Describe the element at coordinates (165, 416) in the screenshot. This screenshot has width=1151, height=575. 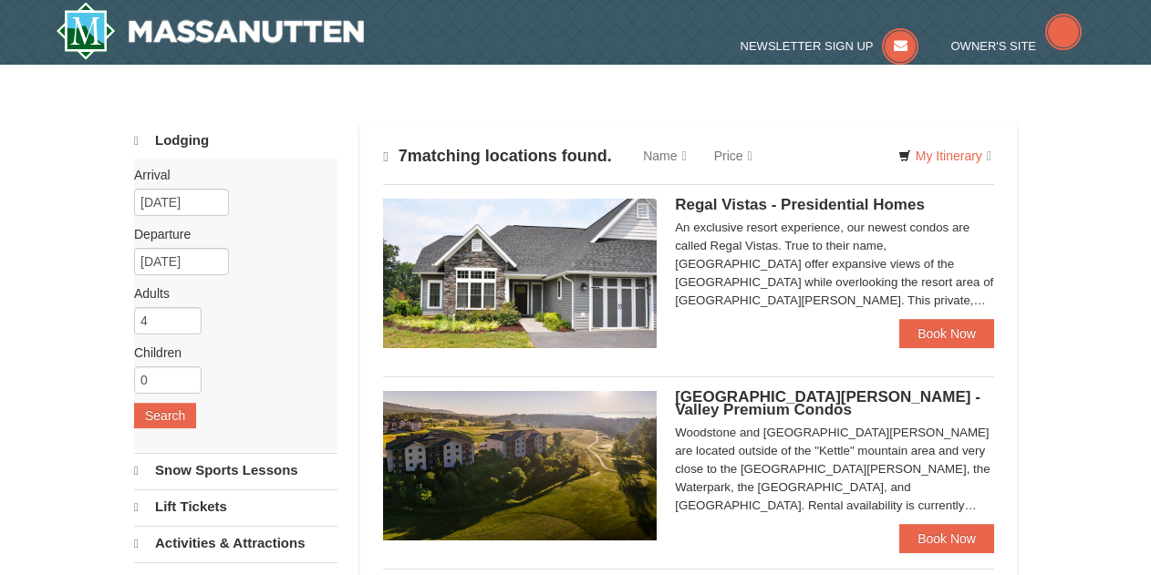
I see `button: Search` at that location.